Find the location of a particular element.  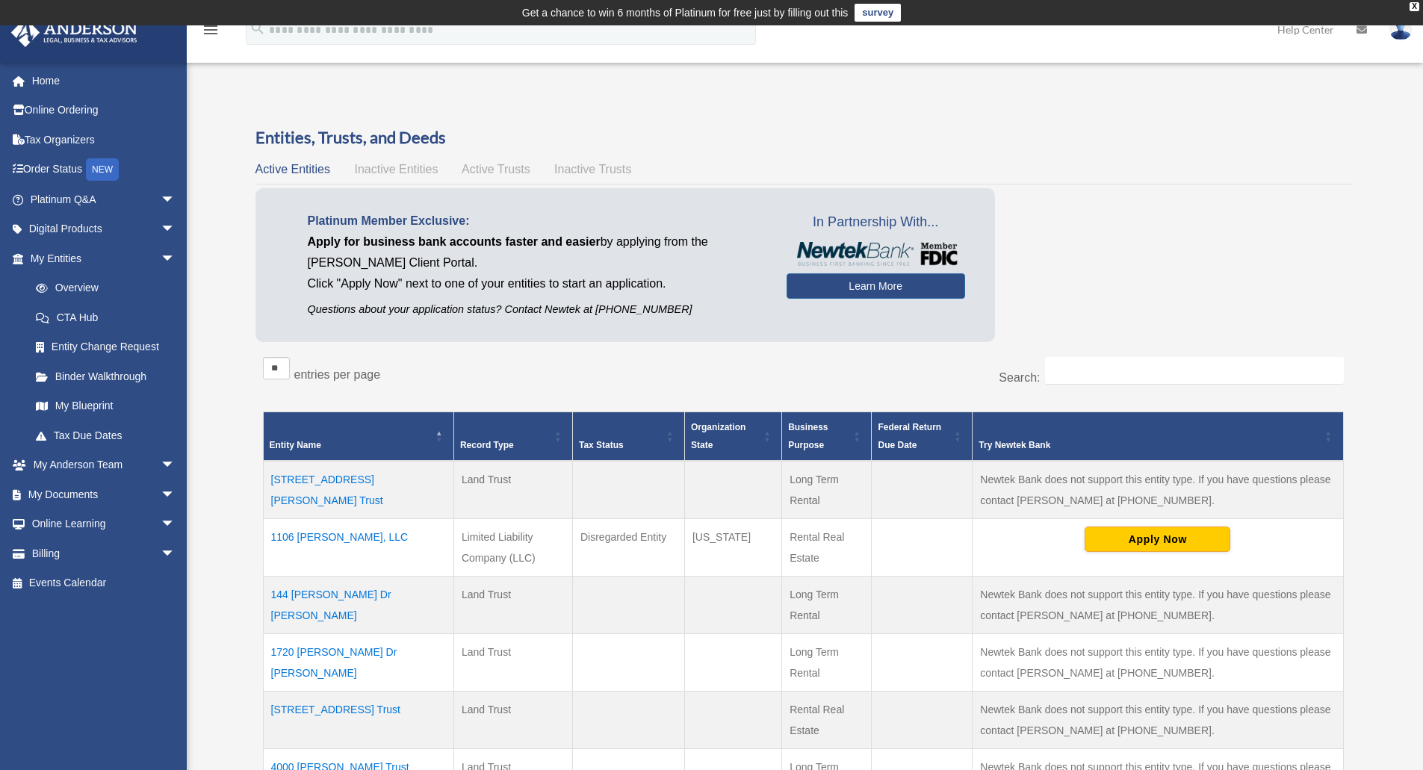

i: search is located at coordinates (258, 28).